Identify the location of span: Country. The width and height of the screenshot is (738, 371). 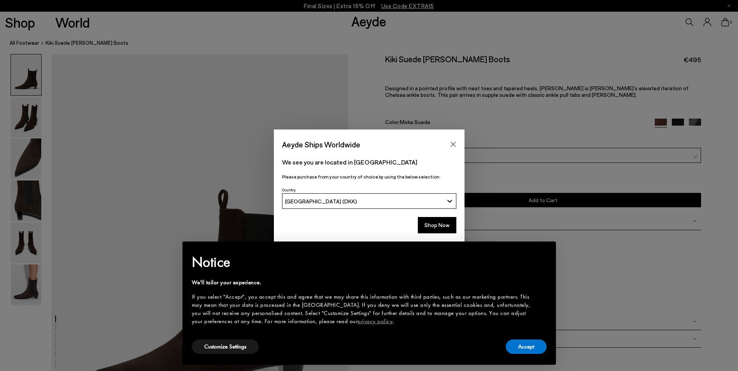
(289, 190).